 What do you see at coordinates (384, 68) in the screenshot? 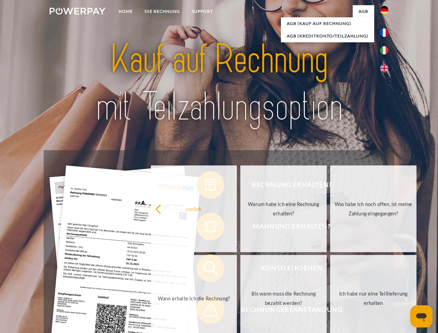
I see `img: en` at bounding box center [384, 68].